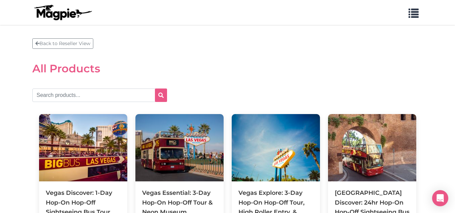 This screenshot has height=213, width=455. Describe the element at coordinates (179, 148) in the screenshot. I see `img: Vegas Essential: 3-Day Hop-On Hop-Off Tour & Neon Museum` at that location.